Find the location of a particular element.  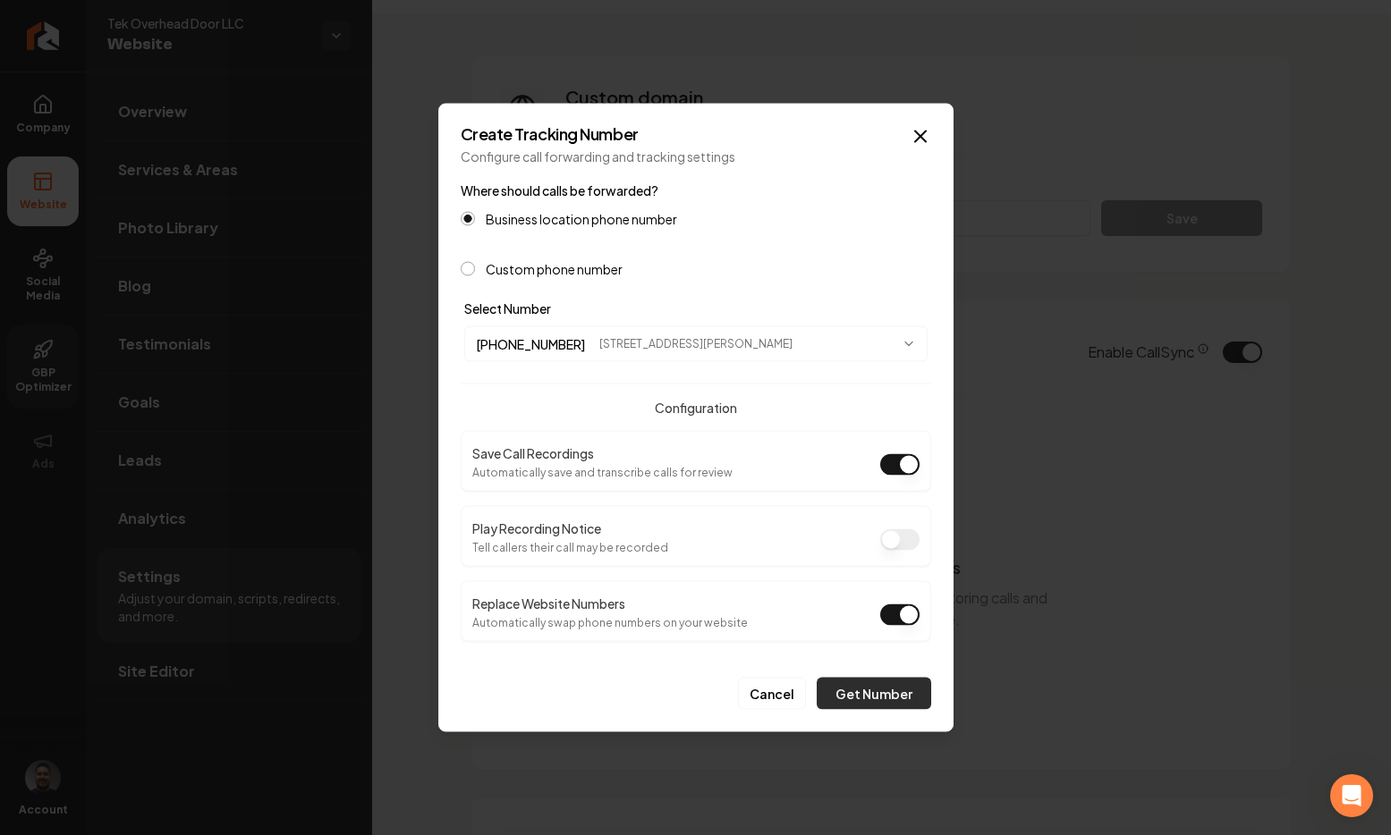

label: Business location phone number is located at coordinates (581, 219).